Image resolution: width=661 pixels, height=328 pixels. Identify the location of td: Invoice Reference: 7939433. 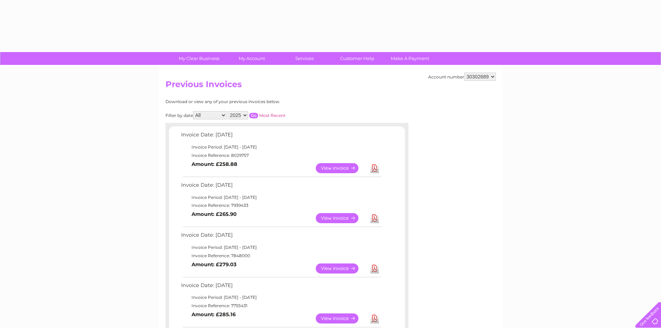
(281, 206).